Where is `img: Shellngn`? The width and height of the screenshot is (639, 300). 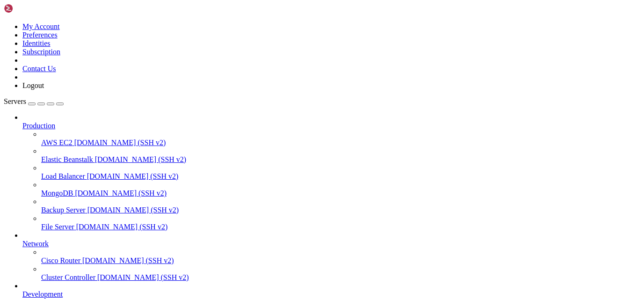 img: Shellngn is located at coordinates (30, 8).